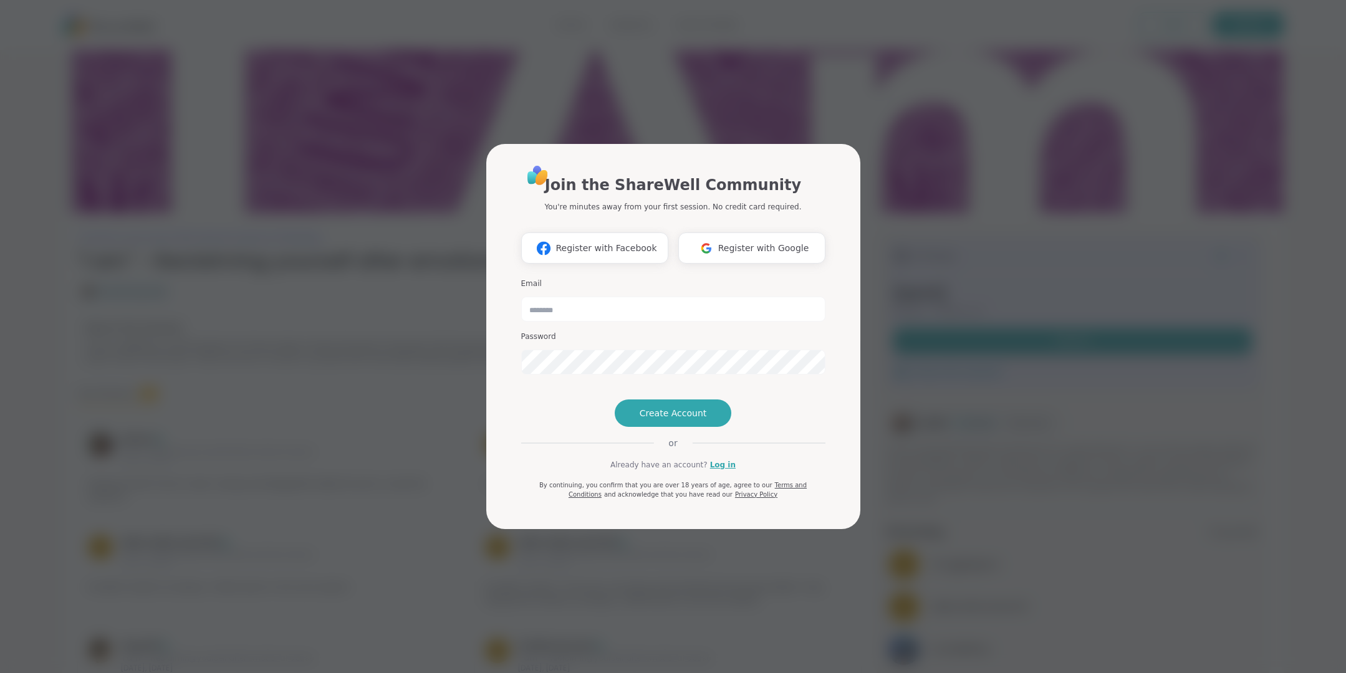 The width and height of the screenshot is (1346, 673). What do you see at coordinates (673, 284) in the screenshot?
I see `h3: Email` at bounding box center [673, 284].